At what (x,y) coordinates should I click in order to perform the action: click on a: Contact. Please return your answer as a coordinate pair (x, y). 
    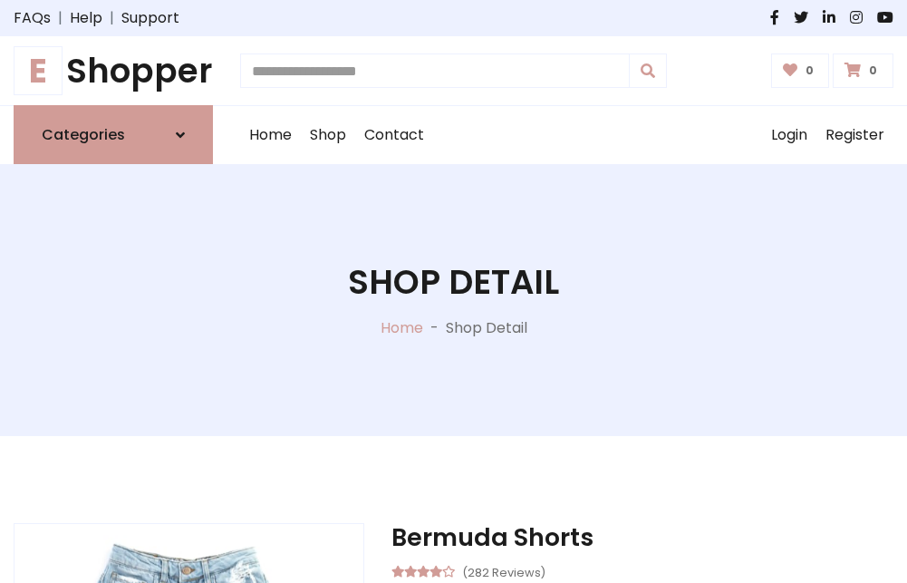
    Looking at the image, I should click on (394, 135).